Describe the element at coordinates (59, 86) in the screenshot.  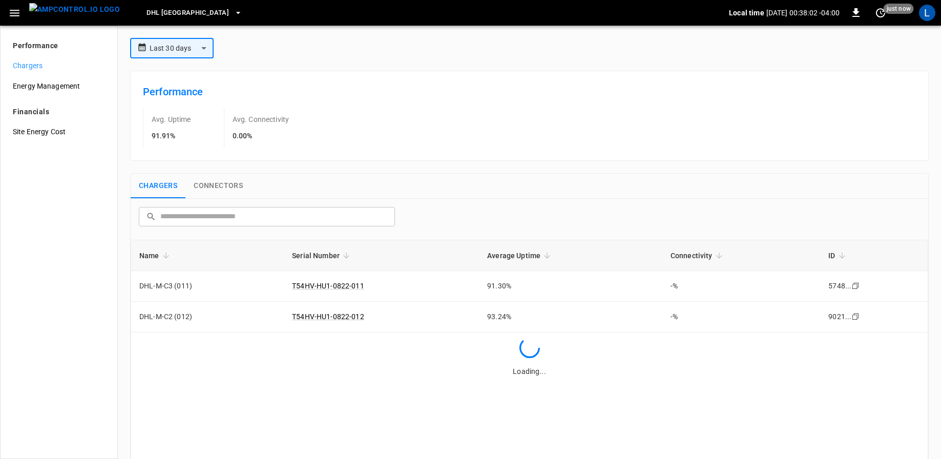
I see `span: Energy Management` at that location.